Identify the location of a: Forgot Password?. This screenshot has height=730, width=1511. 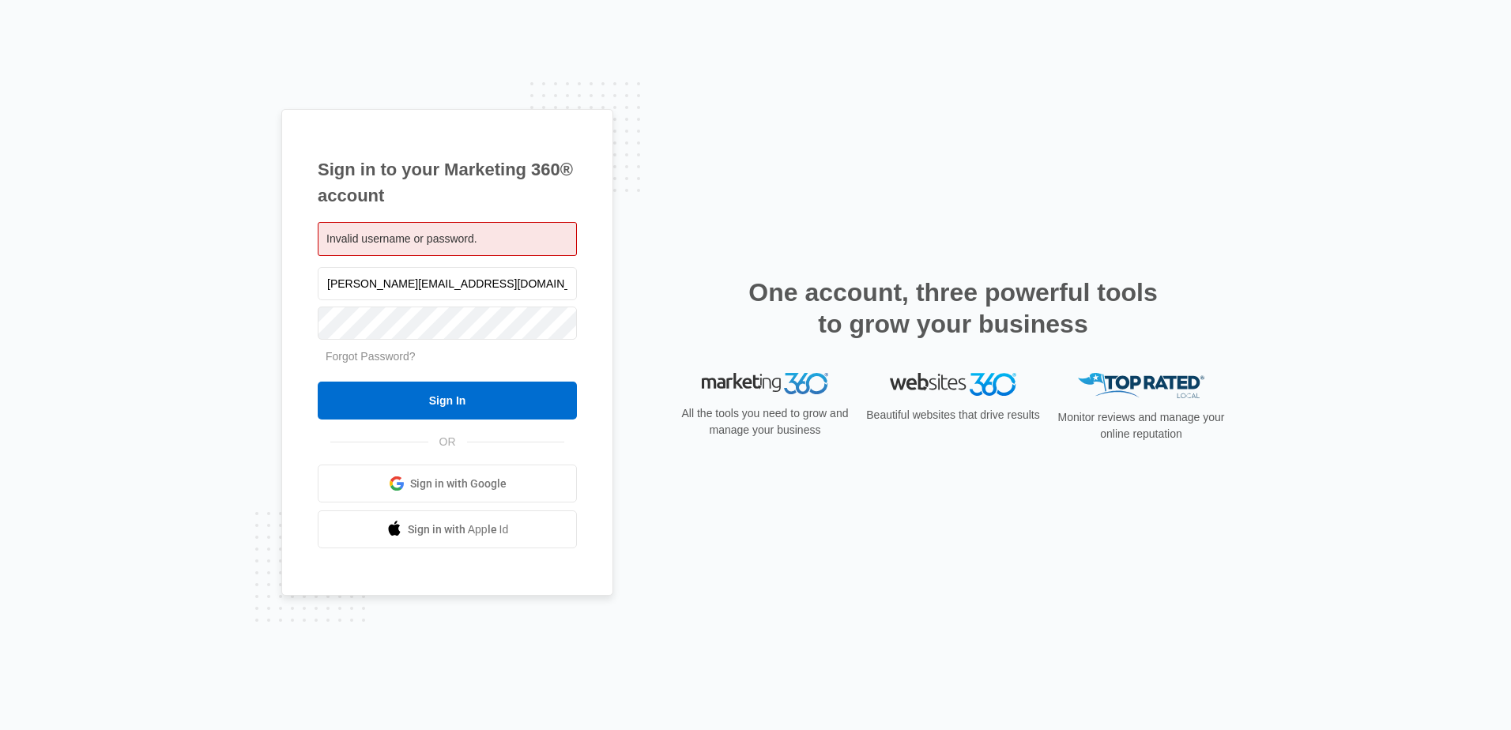
(371, 356).